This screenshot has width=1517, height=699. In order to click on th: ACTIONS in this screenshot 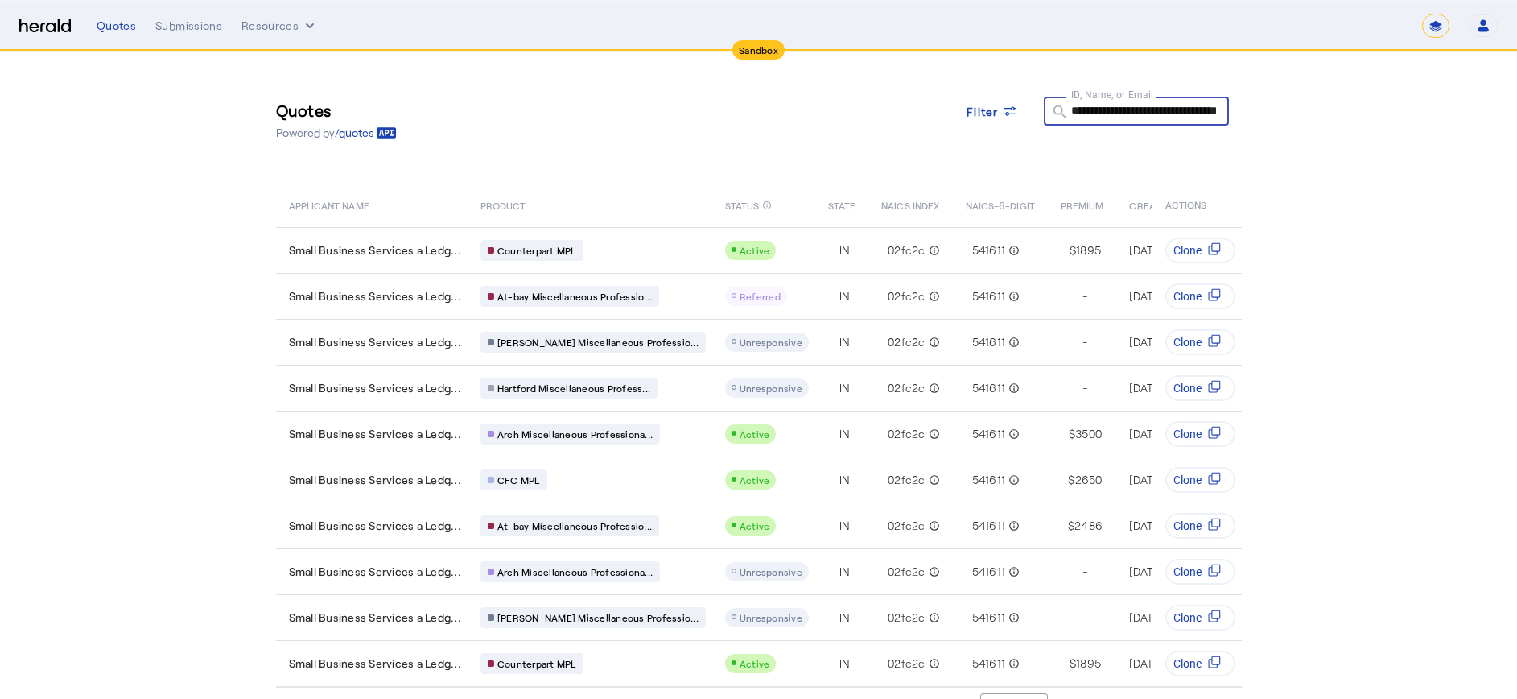, I will do `click(1197, 204)`.